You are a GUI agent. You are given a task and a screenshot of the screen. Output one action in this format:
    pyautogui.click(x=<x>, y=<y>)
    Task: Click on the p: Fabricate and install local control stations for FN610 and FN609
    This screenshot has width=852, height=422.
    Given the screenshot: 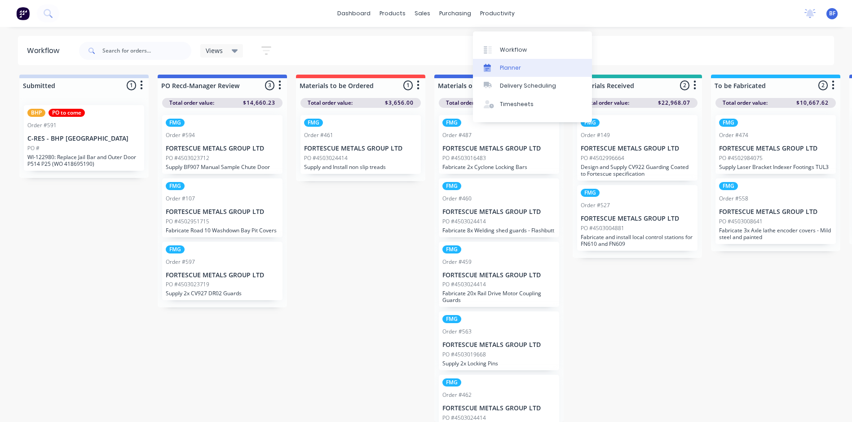 What is the action you would take?
    pyautogui.click(x=637, y=240)
    